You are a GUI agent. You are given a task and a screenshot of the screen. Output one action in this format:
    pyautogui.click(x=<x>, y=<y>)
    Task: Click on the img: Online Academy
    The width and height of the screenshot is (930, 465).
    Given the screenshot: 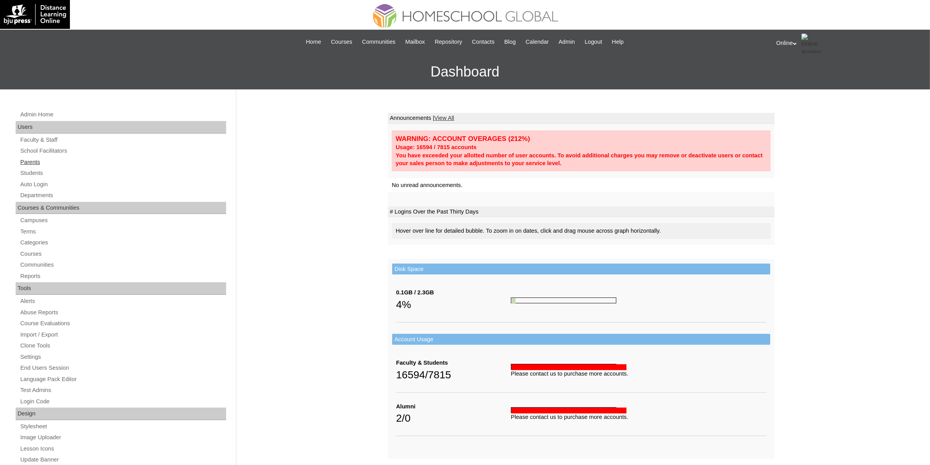 What is the action you would take?
    pyautogui.click(x=811, y=43)
    